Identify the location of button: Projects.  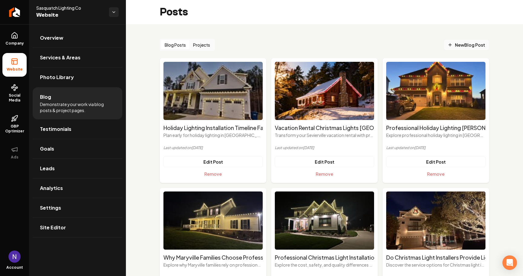
(201, 45).